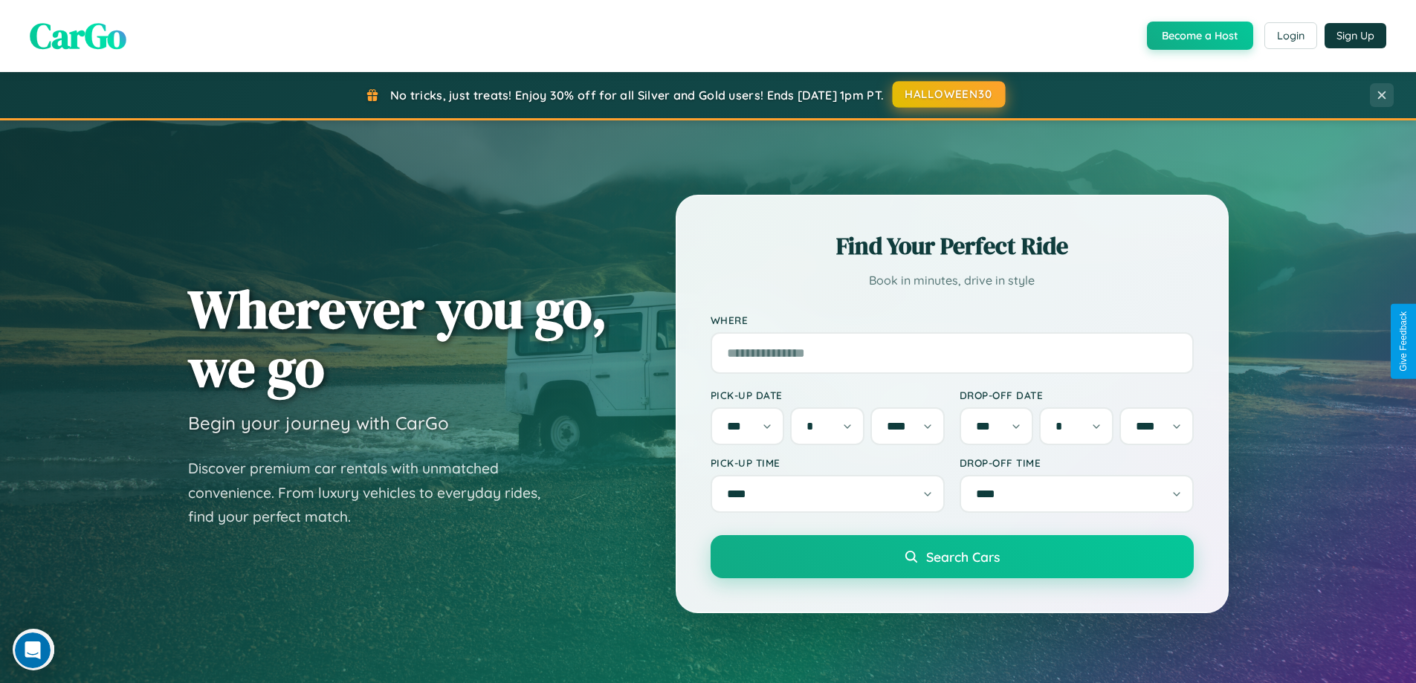  Describe the element at coordinates (1355, 36) in the screenshot. I see `button: Sign Up` at that location.